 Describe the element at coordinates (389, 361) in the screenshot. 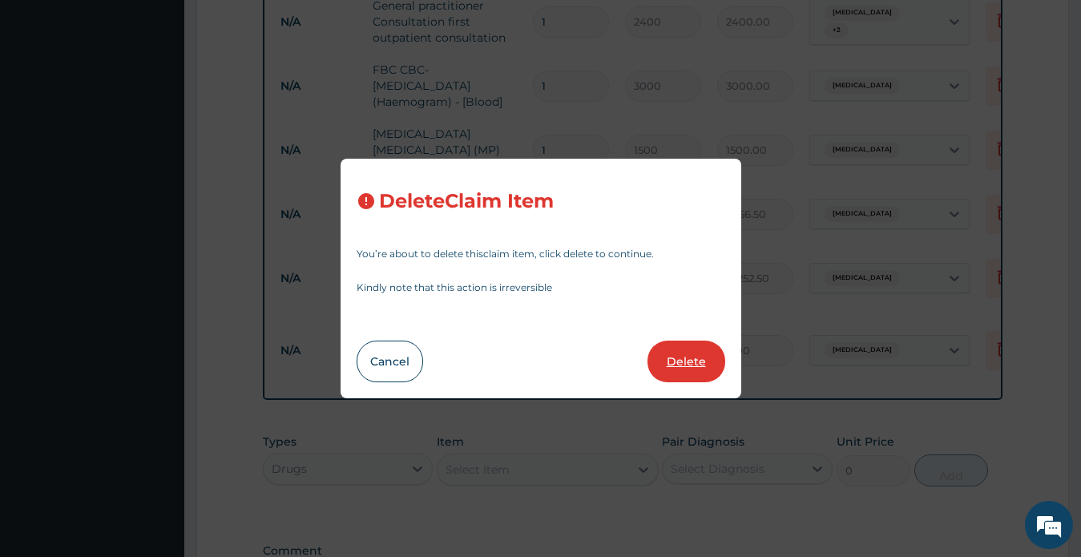

I see `button: Cancel` at that location.